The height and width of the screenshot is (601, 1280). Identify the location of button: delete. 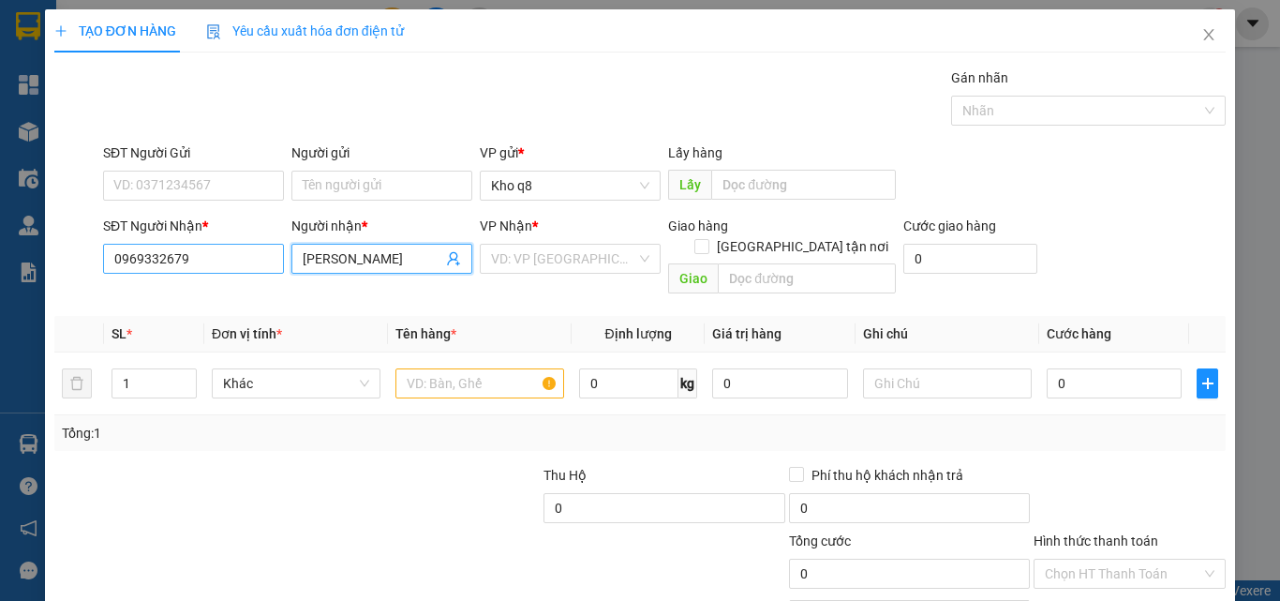
(77, 383).